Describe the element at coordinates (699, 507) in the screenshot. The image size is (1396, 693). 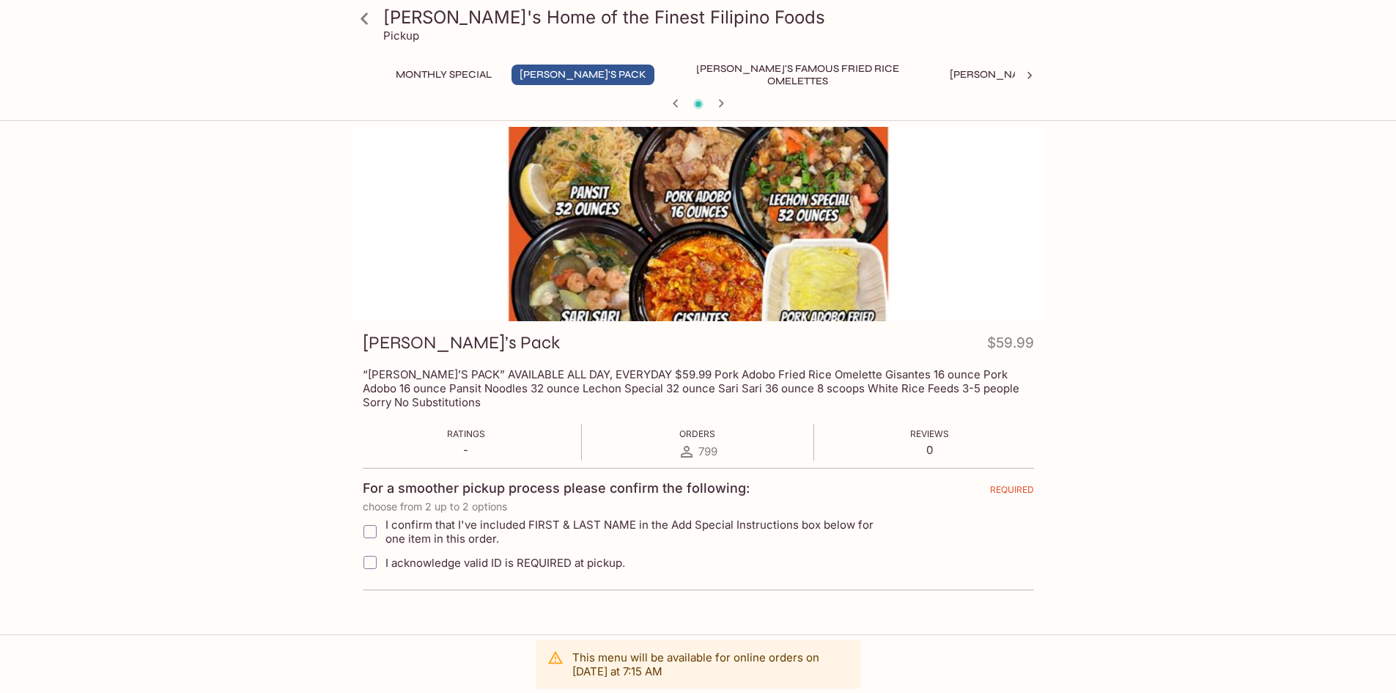
I see `p: choose from 2 up to 2 options` at that location.